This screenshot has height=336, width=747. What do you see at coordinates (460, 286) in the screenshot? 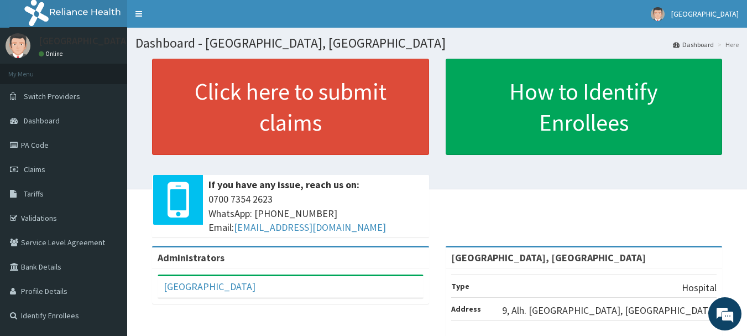
I see `b: Type` at bounding box center [460, 286].